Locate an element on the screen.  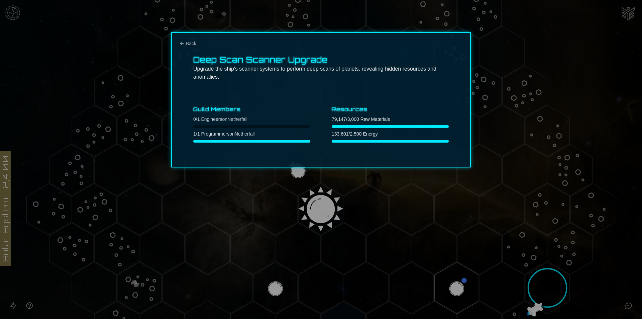
h3: Resources is located at coordinates (390, 109).